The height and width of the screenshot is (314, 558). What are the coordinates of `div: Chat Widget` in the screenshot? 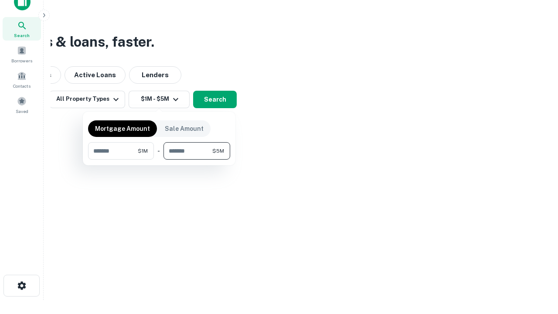 It's located at (536, 265).